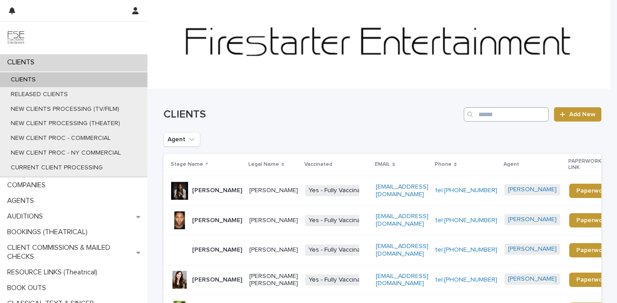 The height and width of the screenshot is (303, 617). What do you see at coordinates (577, 114) in the screenshot?
I see `a: Add New` at bounding box center [577, 114].